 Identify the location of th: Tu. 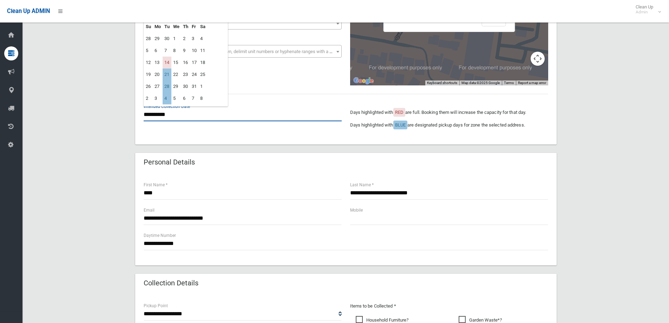
(167, 27).